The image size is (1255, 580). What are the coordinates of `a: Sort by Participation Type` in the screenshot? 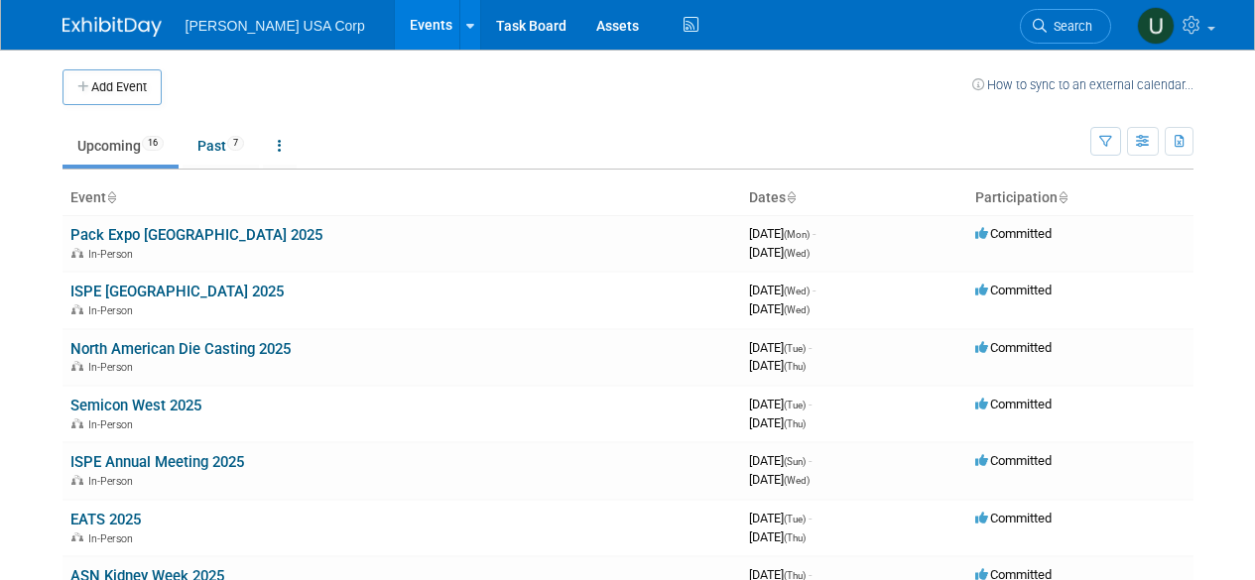 It's located at (1062, 197).